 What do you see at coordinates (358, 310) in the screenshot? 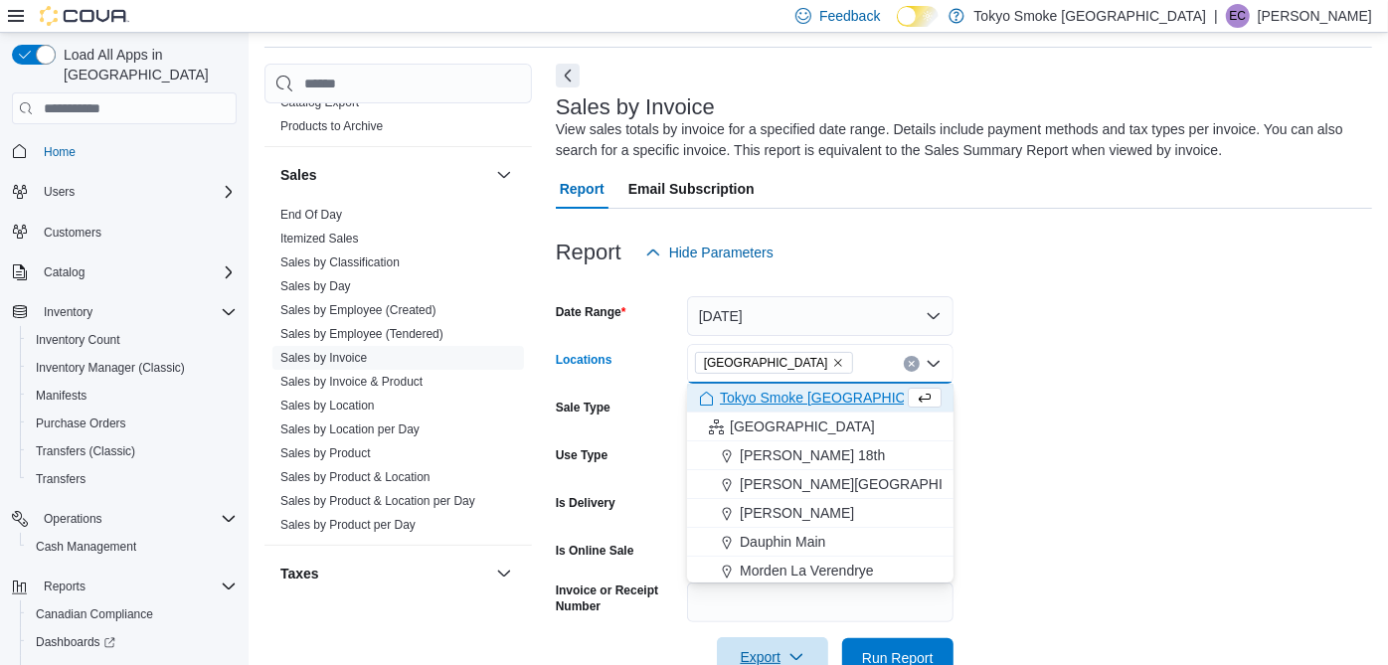
I see `span: Sales by Employee (Created)` at bounding box center [358, 310].